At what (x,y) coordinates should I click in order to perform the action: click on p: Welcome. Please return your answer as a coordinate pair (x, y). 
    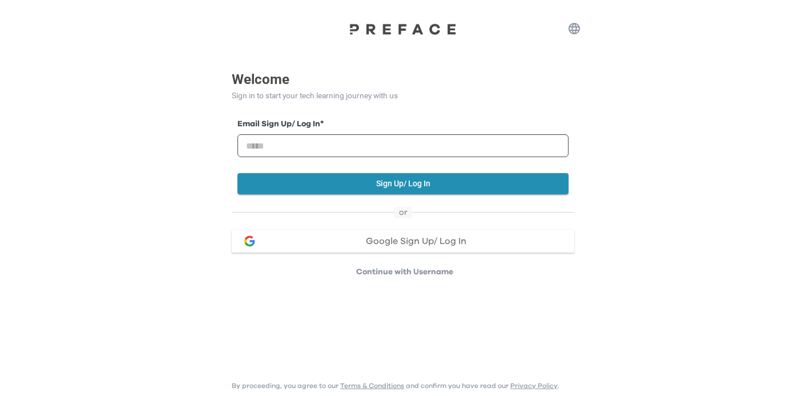
    Looking at the image, I should click on (403, 79).